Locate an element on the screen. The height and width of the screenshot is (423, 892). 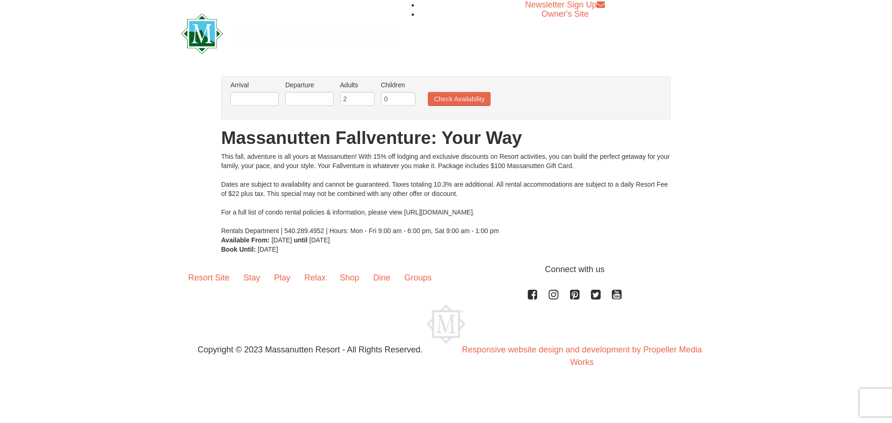
span: Owner's Site is located at coordinates (565, 14).